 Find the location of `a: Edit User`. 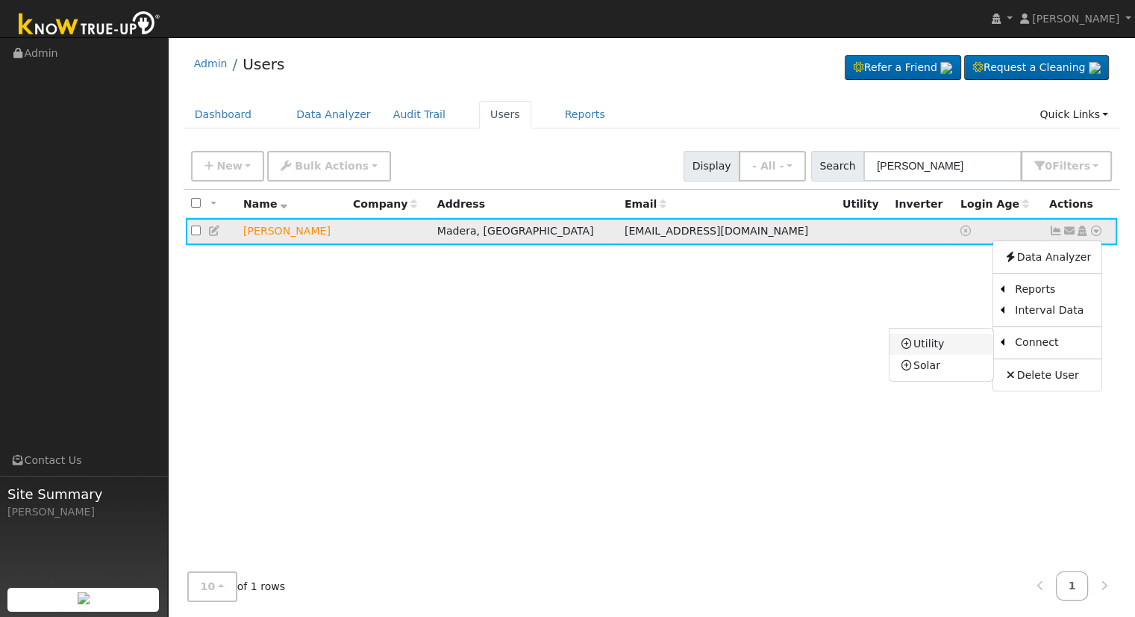

a: Edit User is located at coordinates (215, 231).